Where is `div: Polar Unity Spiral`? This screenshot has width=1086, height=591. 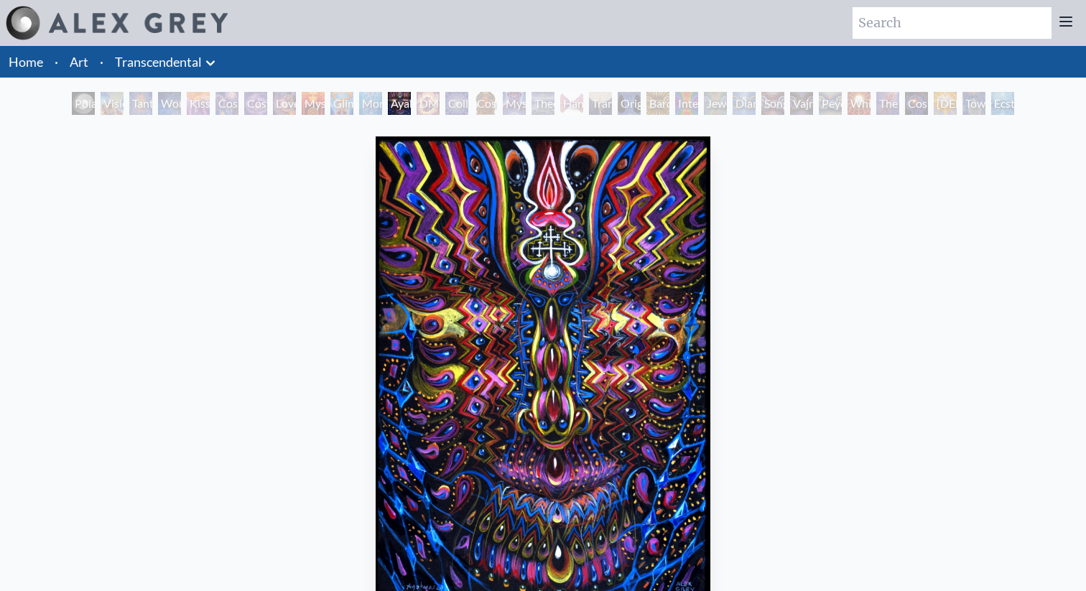 div: Polar Unity Spiral is located at coordinates (83, 103).